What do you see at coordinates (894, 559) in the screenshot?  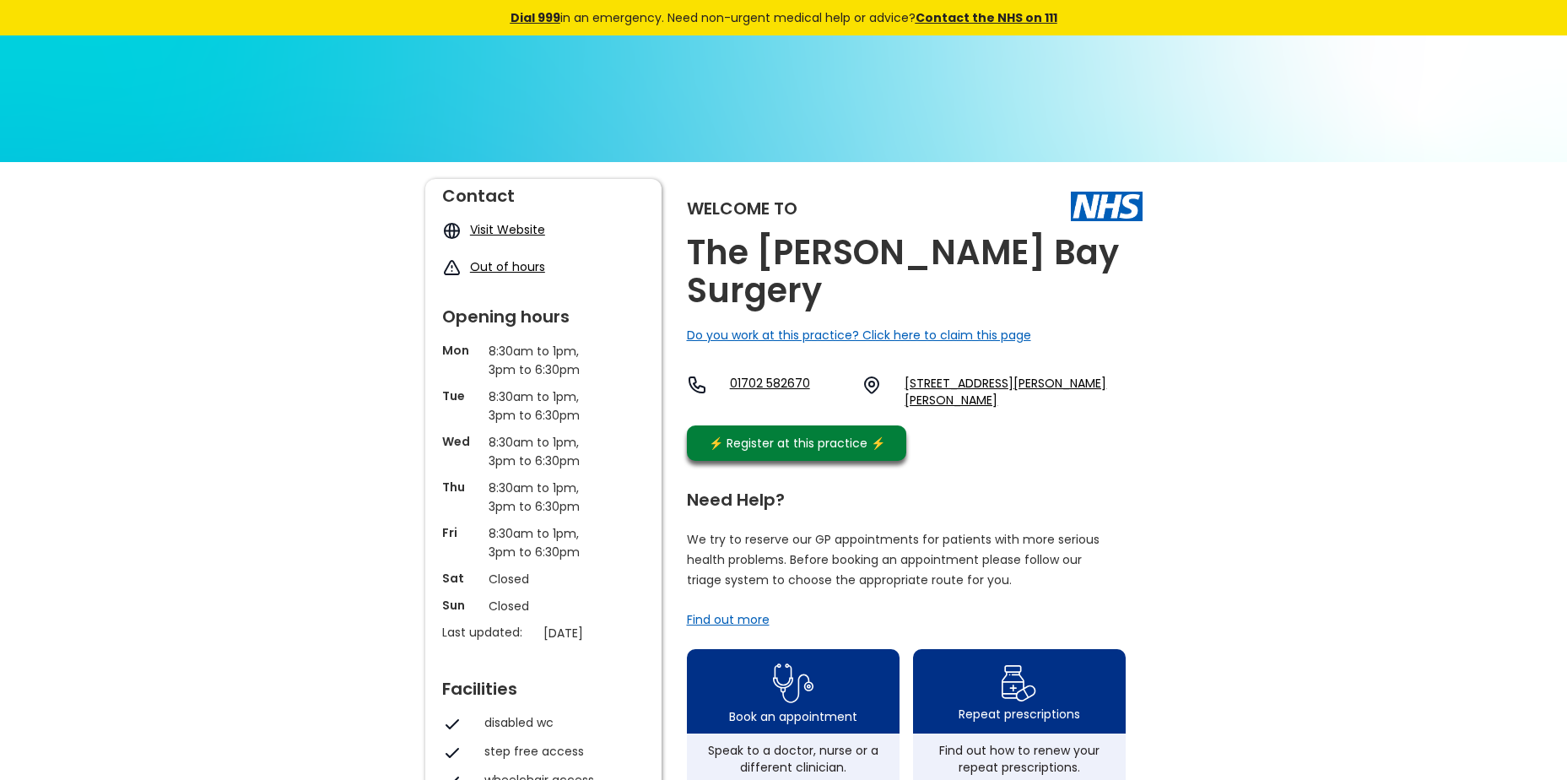 I see `p: We try to reserve our GP appointments for patients with more serious health problems. Before book...` at bounding box center [894, 559].